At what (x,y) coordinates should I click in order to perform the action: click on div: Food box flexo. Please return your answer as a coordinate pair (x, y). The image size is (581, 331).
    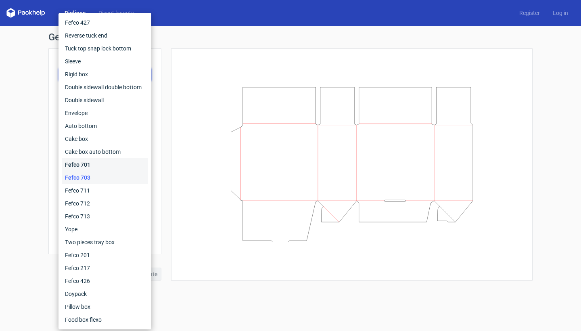
    Looking at the image, I should click on (105, 320).